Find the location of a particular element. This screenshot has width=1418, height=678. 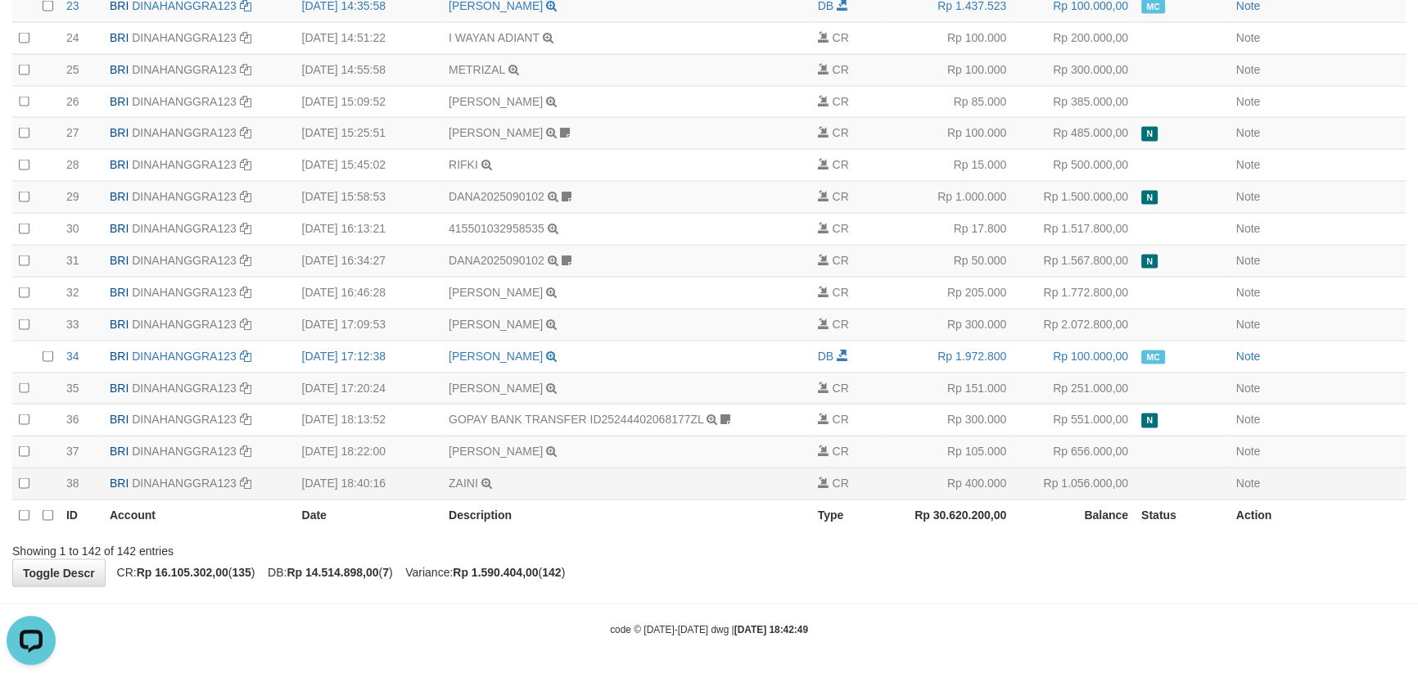

span: 37 is located at coordinates (73, 451).